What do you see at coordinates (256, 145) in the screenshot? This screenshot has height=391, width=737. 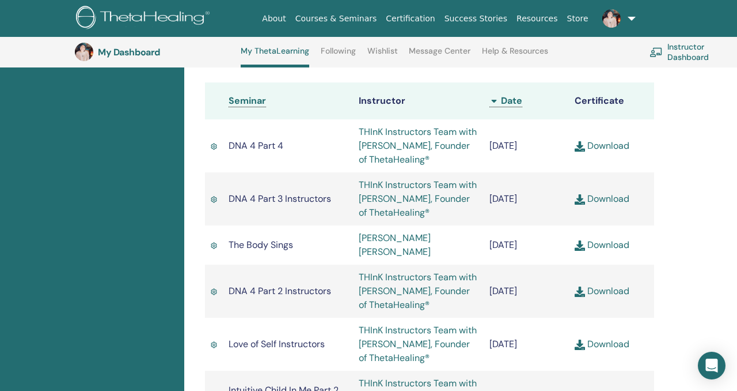 I see `span: DNA 4 Part 4` at bounding box center [256, 145].